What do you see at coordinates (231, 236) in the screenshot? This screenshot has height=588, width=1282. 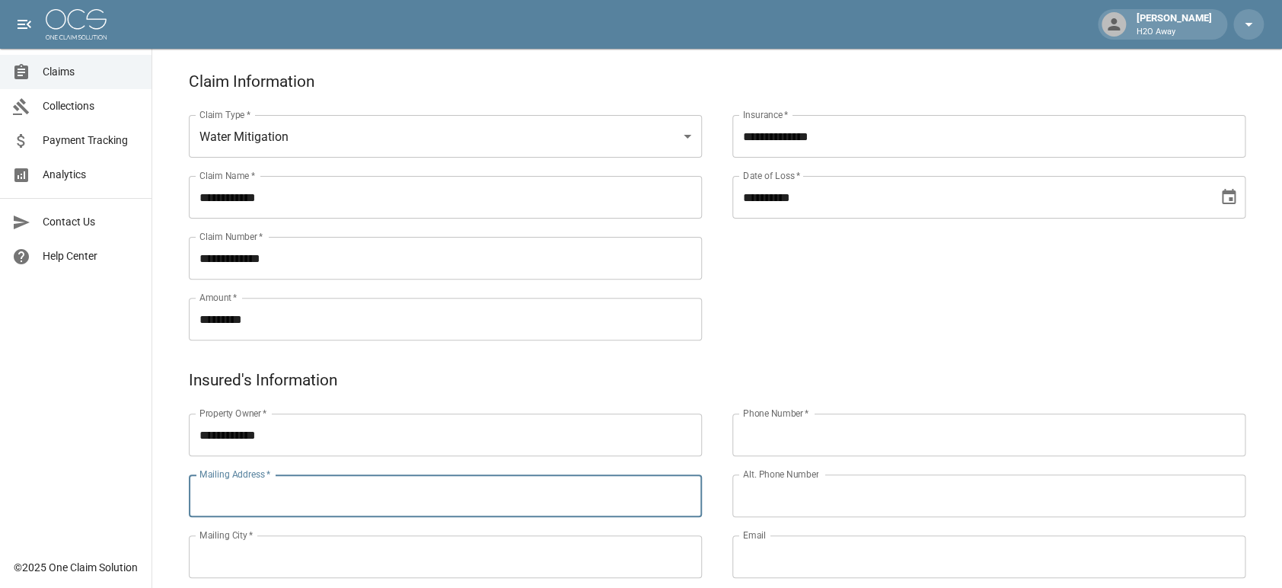 I see `label: Claim Number` at bounding box center [231, 236].